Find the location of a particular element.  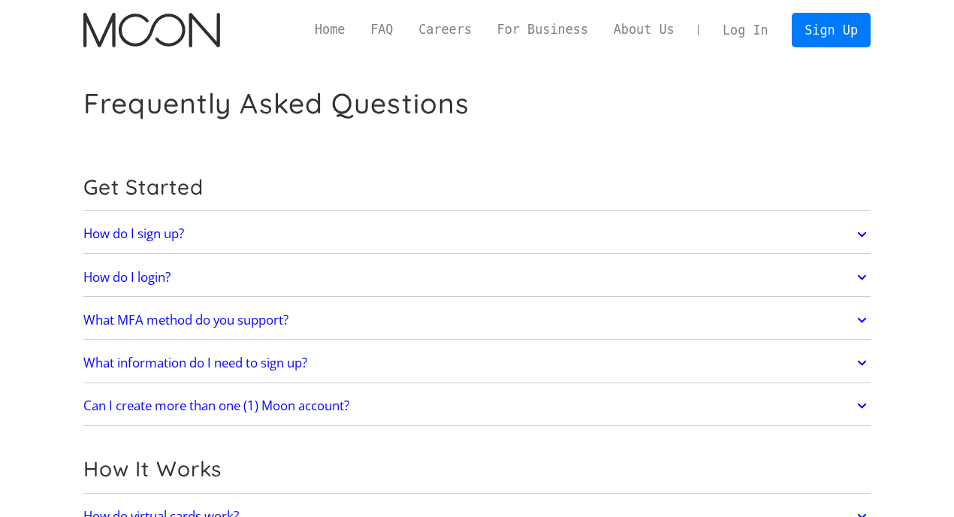

h2: How do I login? is located at coordinates (127, 277).